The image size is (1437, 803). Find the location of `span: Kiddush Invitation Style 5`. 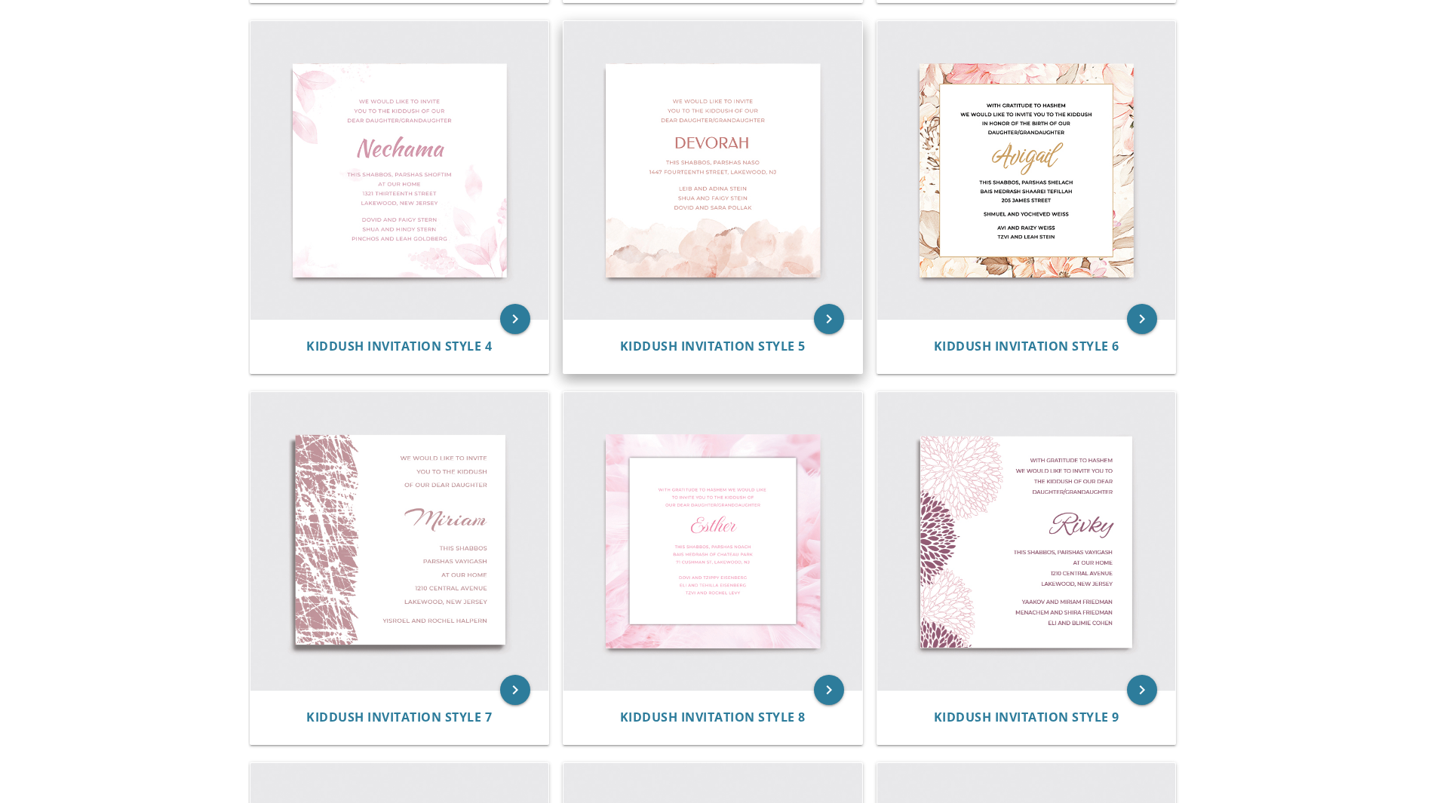

span: Kiddush Invitation Style 5 is located at coordinates (713, 346).